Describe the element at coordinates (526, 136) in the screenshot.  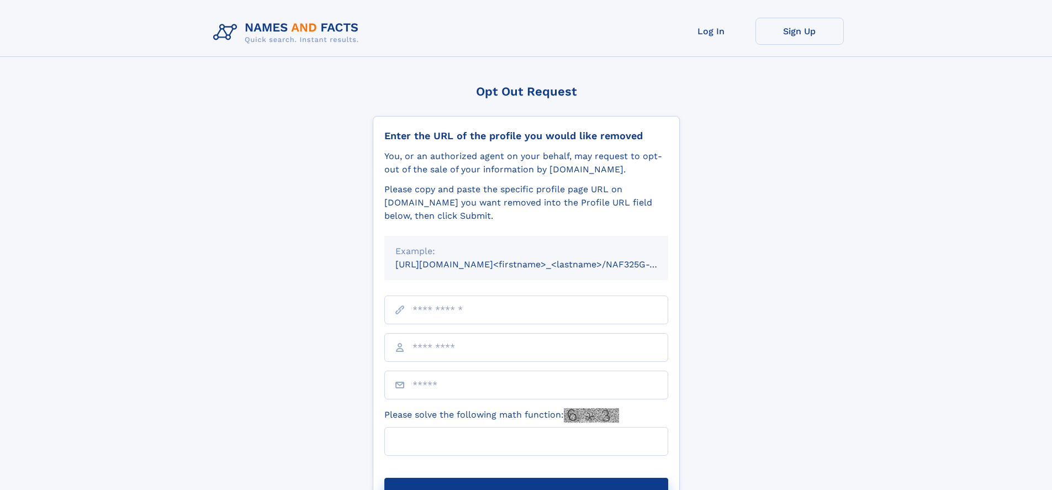
I see `div: Enter the URL of the profile you would like removed` at that location.